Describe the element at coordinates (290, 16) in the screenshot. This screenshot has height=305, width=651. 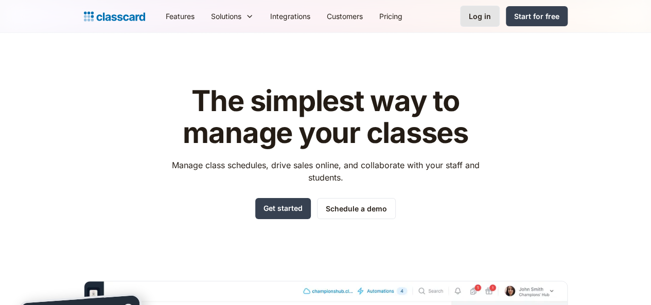
I see `a: Integrations` at that location.